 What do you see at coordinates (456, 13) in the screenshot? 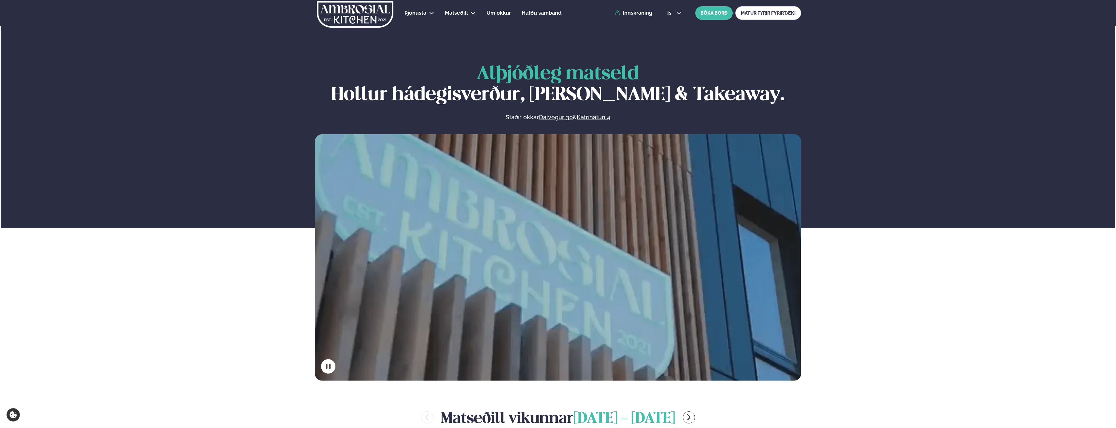
I see `span: Matseðill` at bounding box center [456, 13].